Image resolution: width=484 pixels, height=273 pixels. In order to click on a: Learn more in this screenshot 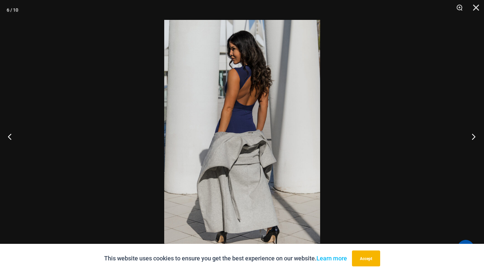, I will do `click(332, 258)`.